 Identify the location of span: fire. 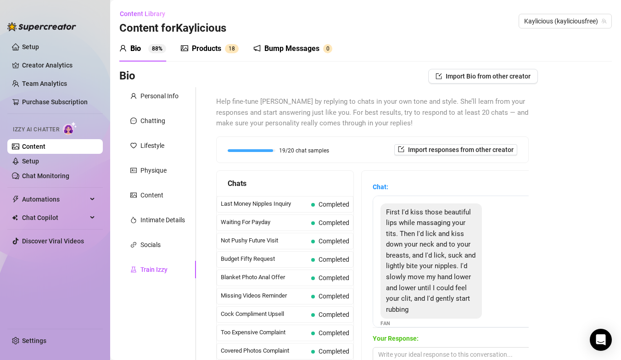
(134, 220).